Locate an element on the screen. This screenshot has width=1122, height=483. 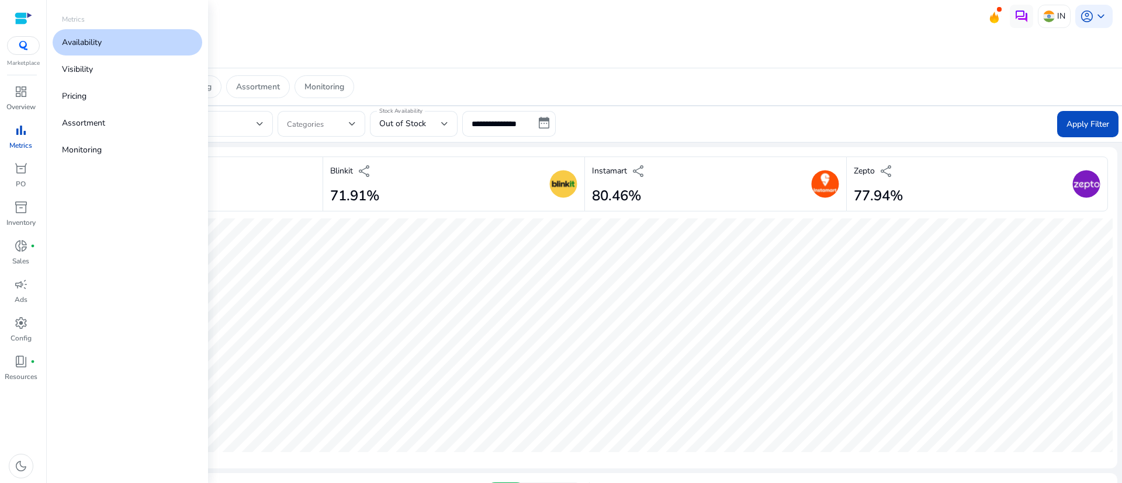
span: account_circle is located at coordinates (1087, 16).